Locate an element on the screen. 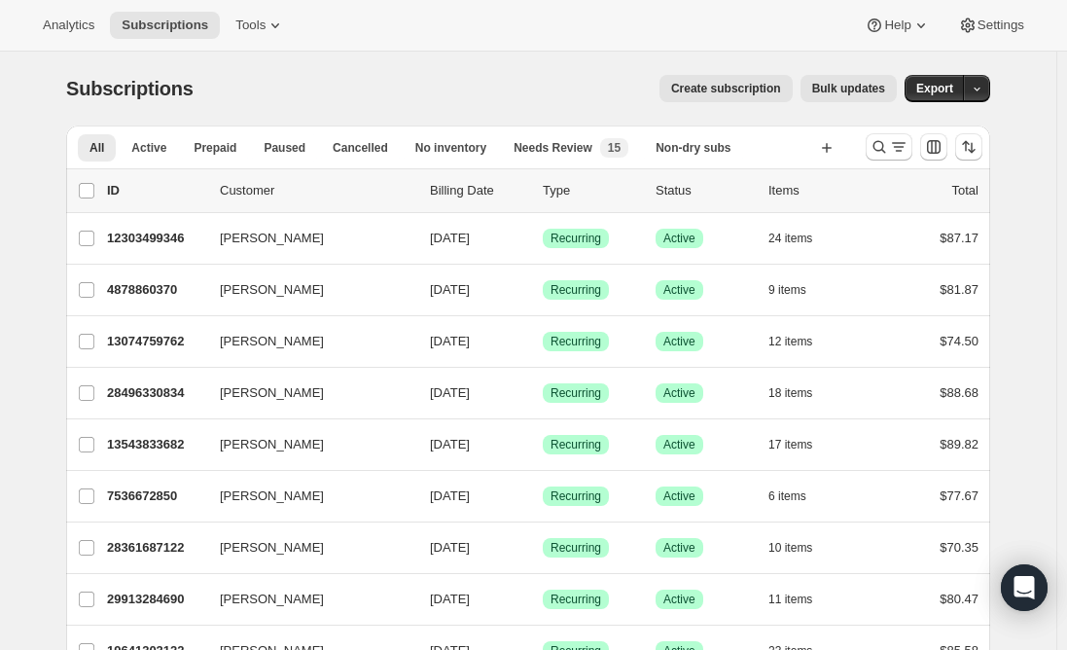 The width and height of the screenshot is (1067, 650). p: 12303499346 is located at coordinates (156, 238).